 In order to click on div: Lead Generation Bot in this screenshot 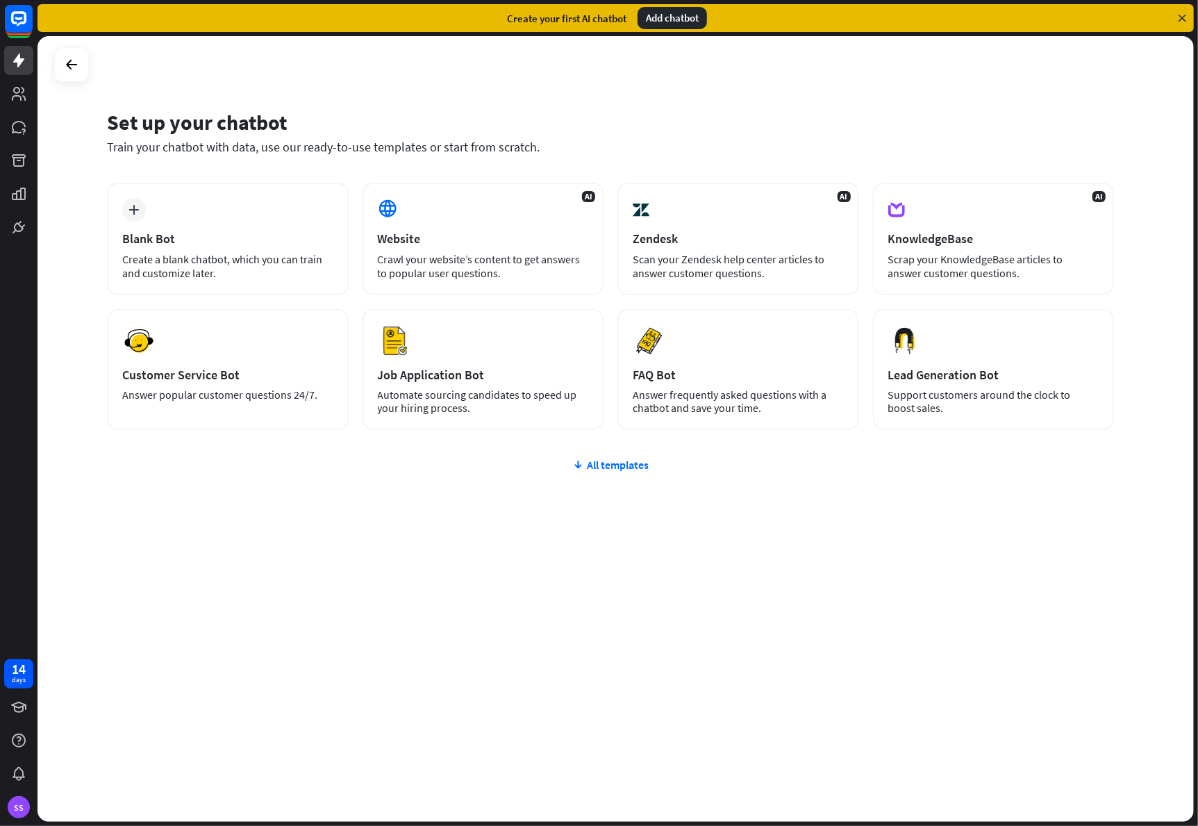, I will do `click(994, 374)`.